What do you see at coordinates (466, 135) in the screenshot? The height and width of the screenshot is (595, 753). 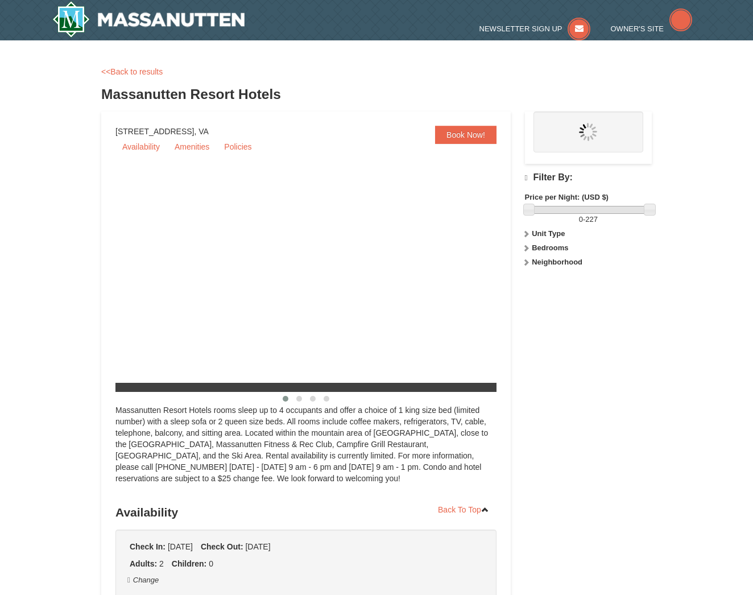 I see `a: Book Now!` at bounding box center [466, 135].